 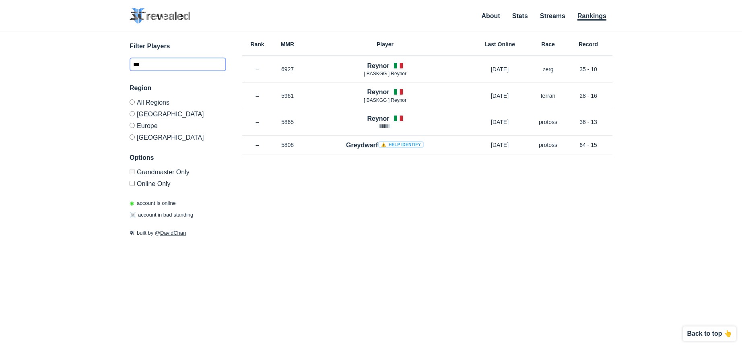 I want to click on a: About, so click(x=491, y=16).